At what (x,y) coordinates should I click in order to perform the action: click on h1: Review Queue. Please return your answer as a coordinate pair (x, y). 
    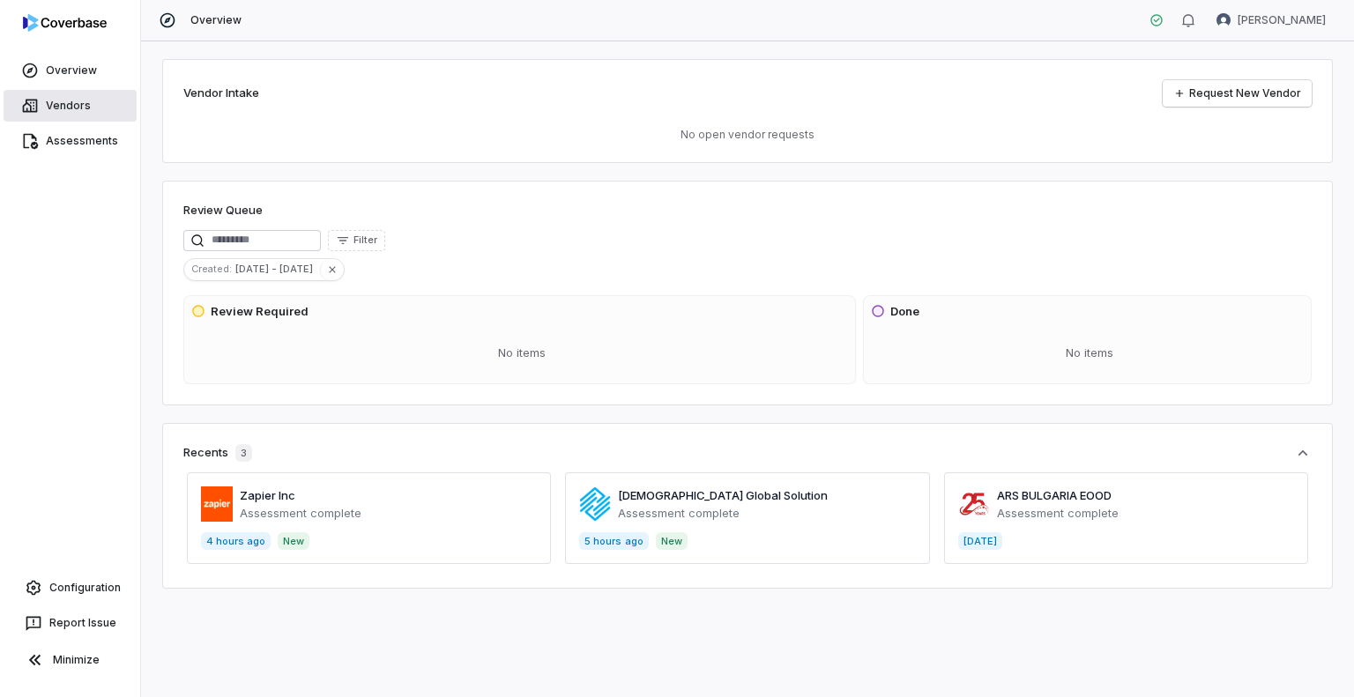
    Looking at the image, I should click on (223, 211).